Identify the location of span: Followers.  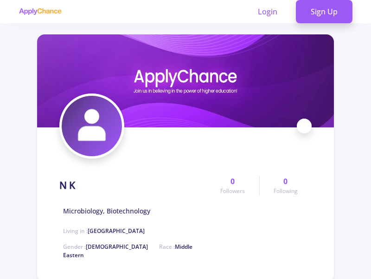
(233, 191).